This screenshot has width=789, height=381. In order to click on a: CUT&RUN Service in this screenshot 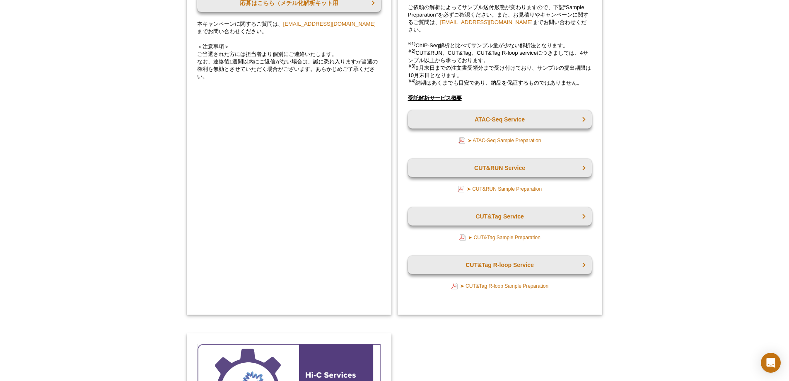, I will do `click(500, 168)`.